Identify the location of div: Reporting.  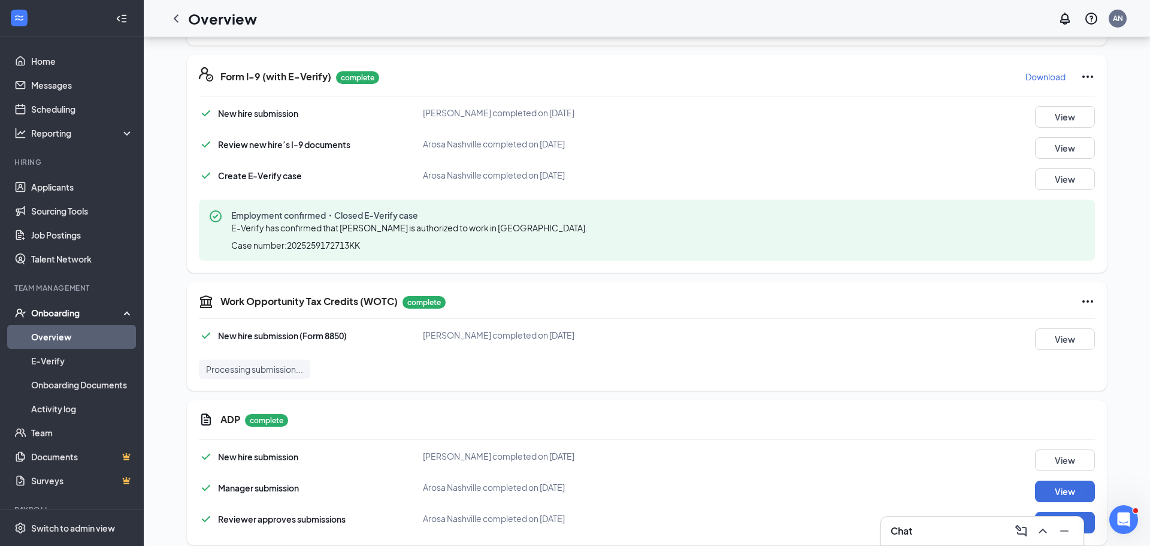
(83, 133).